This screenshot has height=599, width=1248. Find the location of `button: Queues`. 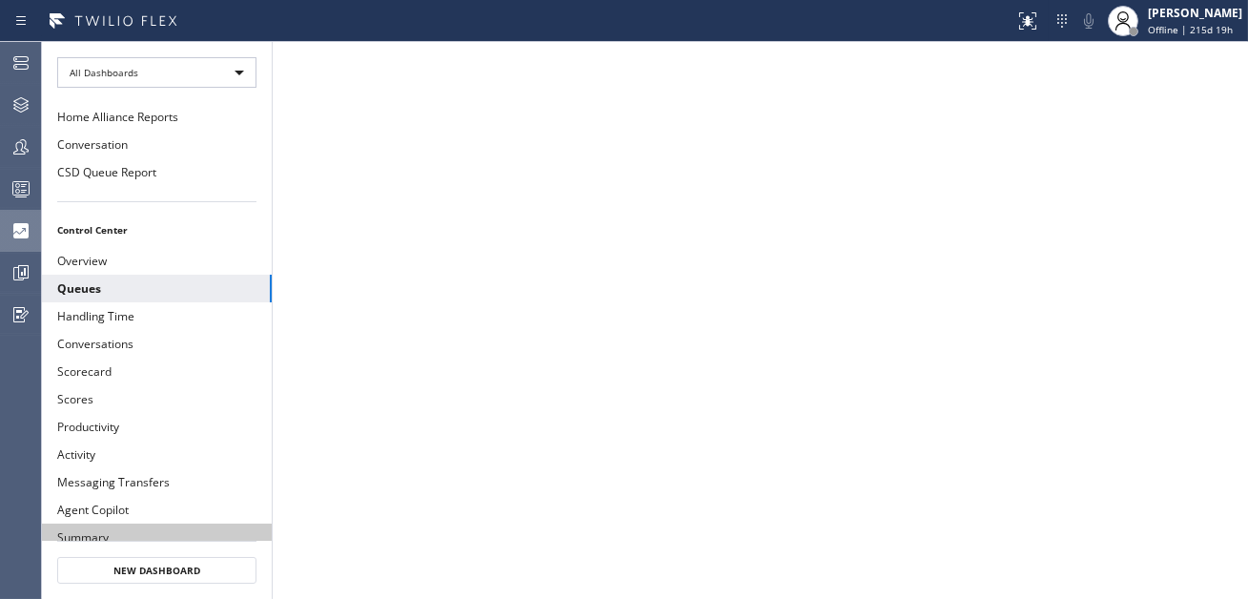

button: Queues is located at coordinates (156, 288).